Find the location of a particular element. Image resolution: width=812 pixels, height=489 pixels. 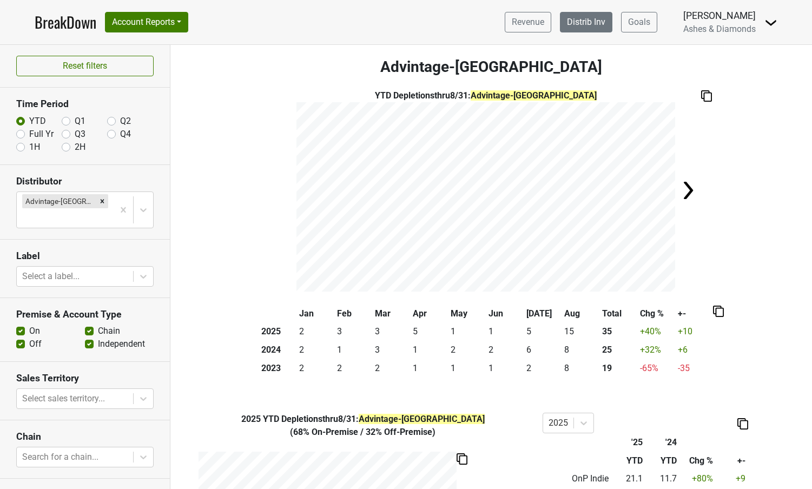

td: +9 is located at coordinates (732, 479).